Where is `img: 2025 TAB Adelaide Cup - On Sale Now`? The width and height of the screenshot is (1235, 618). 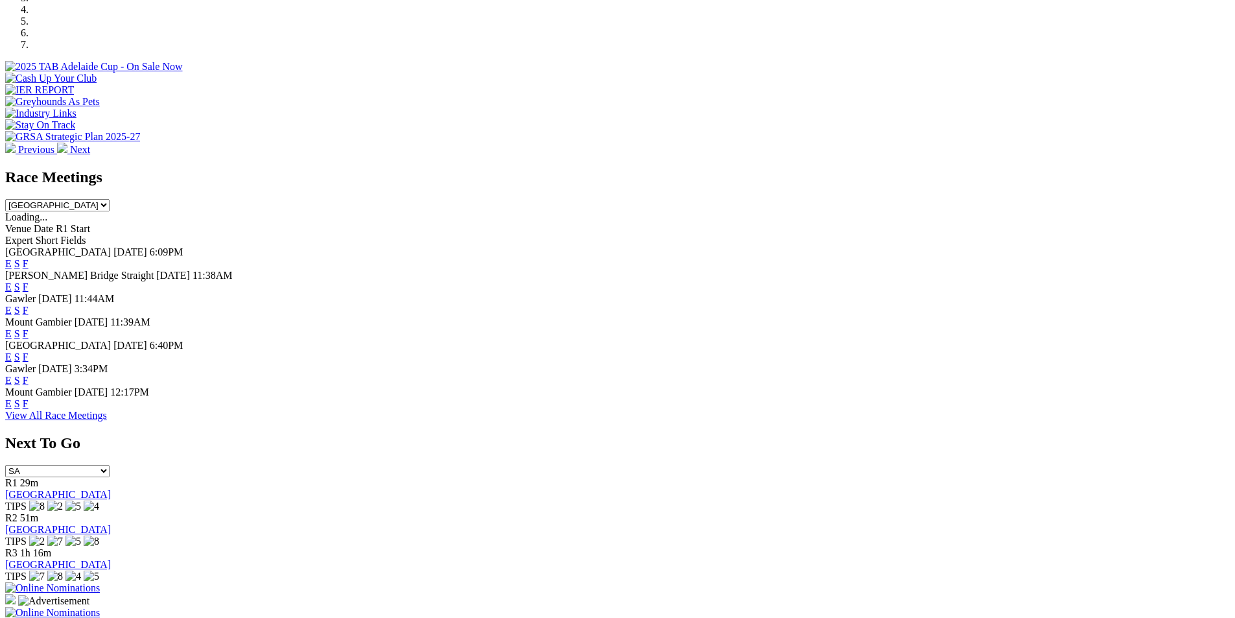 img: 2025 TAB Adelaide Cup - On Sale Now is located at coordinates (94, 67).